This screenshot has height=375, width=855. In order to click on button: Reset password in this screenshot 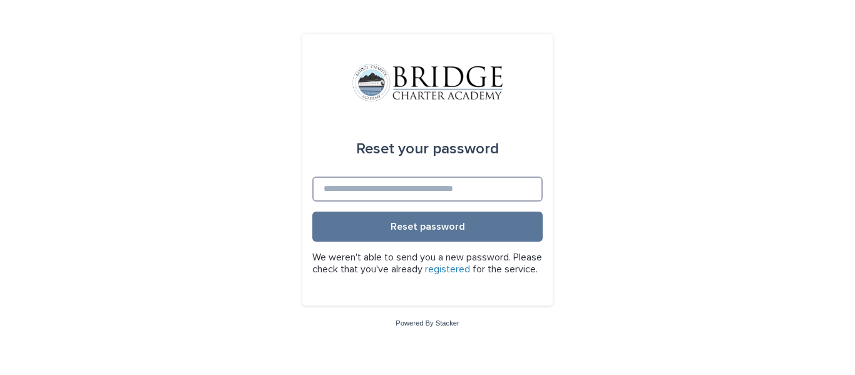, I will do `click(428, 227)`.